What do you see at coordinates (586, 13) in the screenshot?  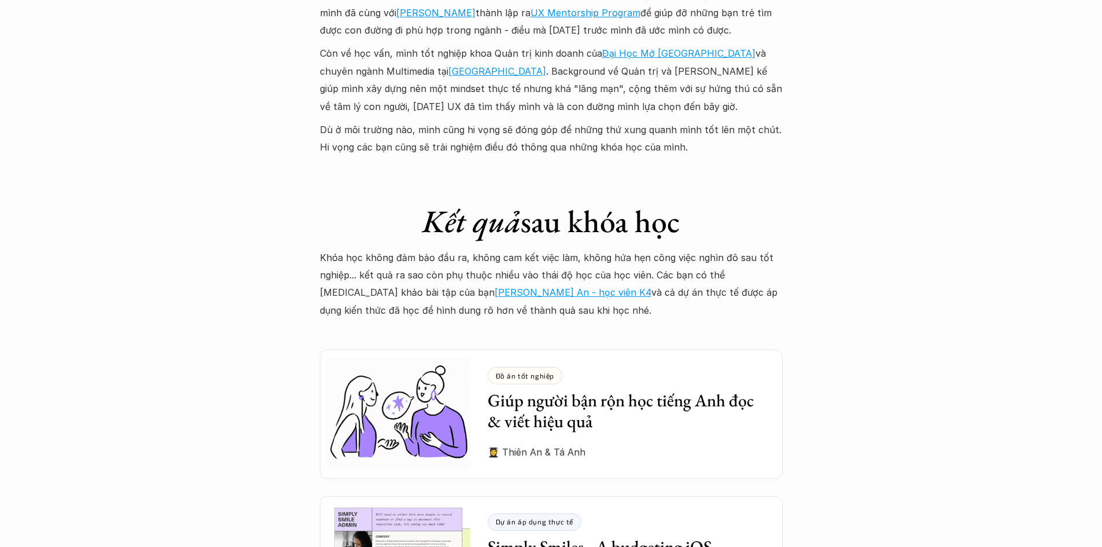 I see `a: UX Mentorship Program` at bounding box center [586, 13].